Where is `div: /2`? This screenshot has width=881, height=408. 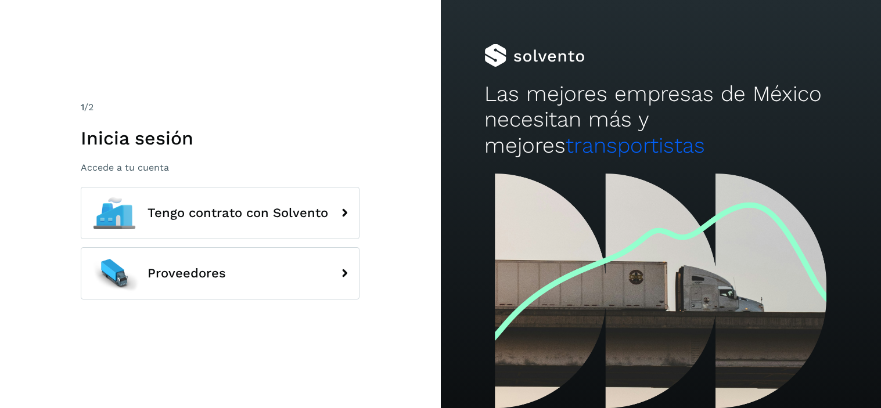
div: /2 is located at coordinates (220, 107).